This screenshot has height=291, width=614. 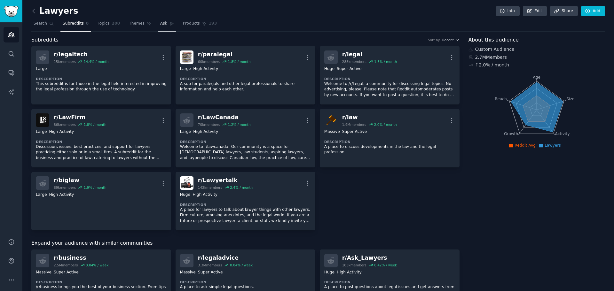 What do you see at coordinates (80, 180) in the screenshot?
I see `div: r/ biglaw` at bounding box center [80, 180].